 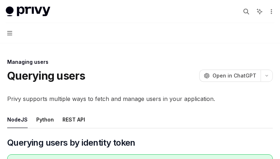 What do you see at coordinates (230, 75) in the screenshot?
I see `button: Open in ChatGPT` at bounding box center [230, 75].